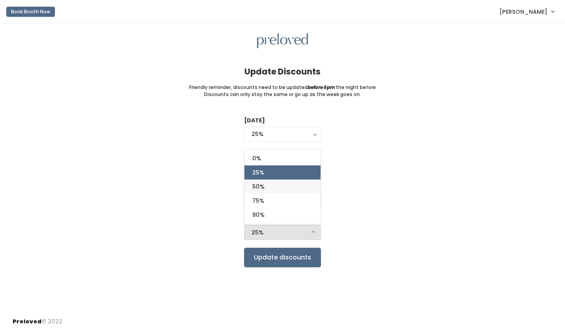 The image size is (565, 332). What do you see at coordinates (282, 87) in the screenshot?
I see `small: Friendly reminder, discounts need to be updated the night before` at bounding box center [282, 87].